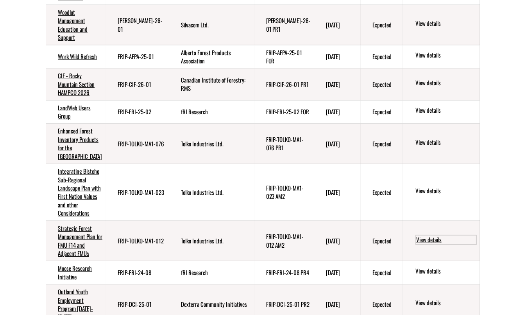 The height and width of the screenshot is (315, 526). I want to click on td: Strategic Forest Management Plan for FMU F14 and Adjacent FMUs, so click(76, 241).